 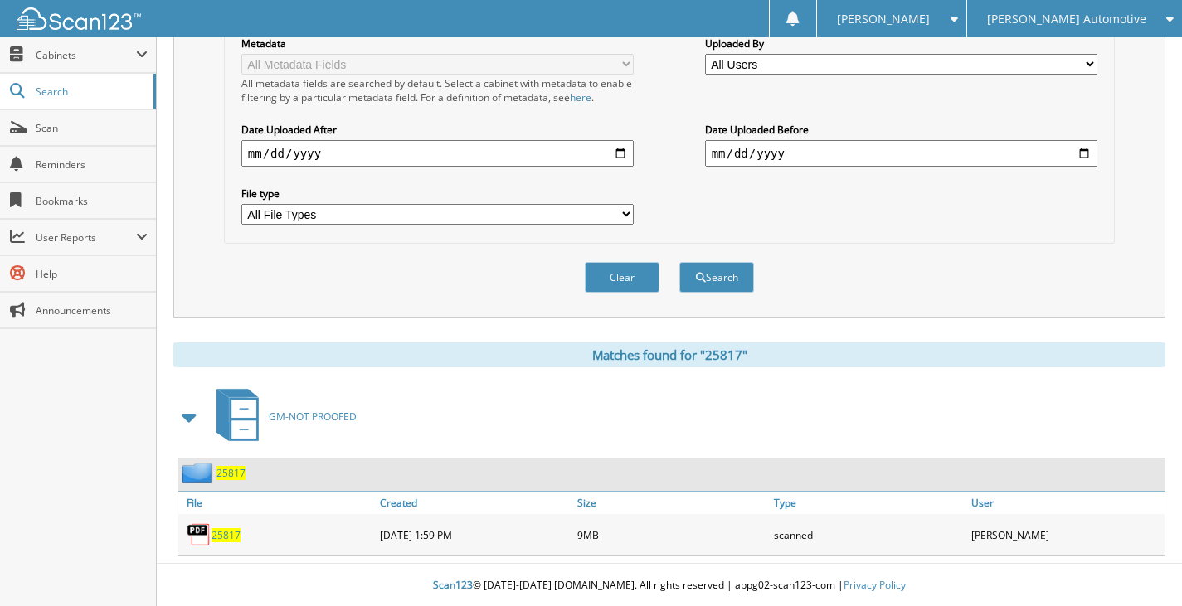 What do you see at coordinates (281, 416) in the screenshot?
I see `a: GM-NOT PROOFED` at bounding box center [281, 416].